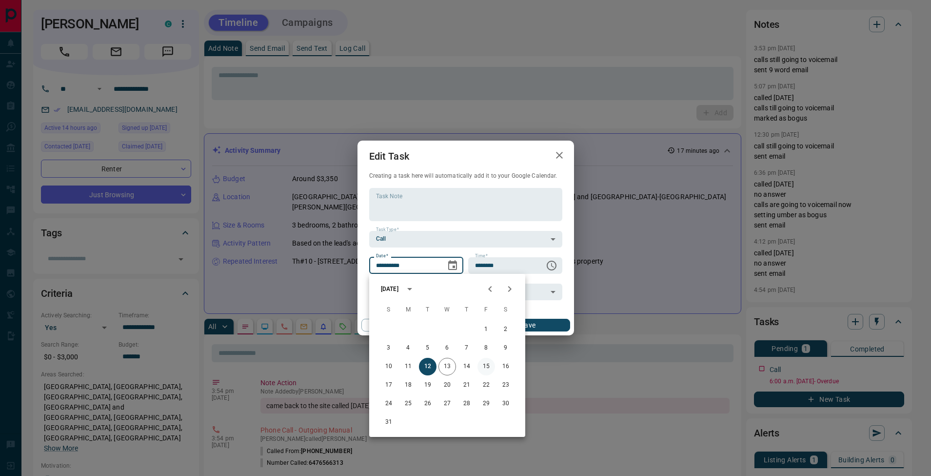 Image resolution: width=931 pixels, height=476 pixels. I want to click on span: Wednesday, so click(447, 310).